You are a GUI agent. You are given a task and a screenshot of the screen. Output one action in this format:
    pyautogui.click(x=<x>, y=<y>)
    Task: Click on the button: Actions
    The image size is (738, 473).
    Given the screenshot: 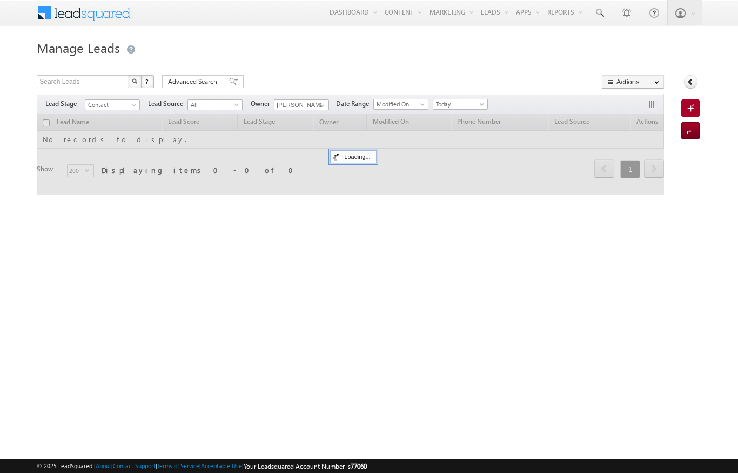 What is the action you would take?
    pyautogui.click(x=632, y=82)
    